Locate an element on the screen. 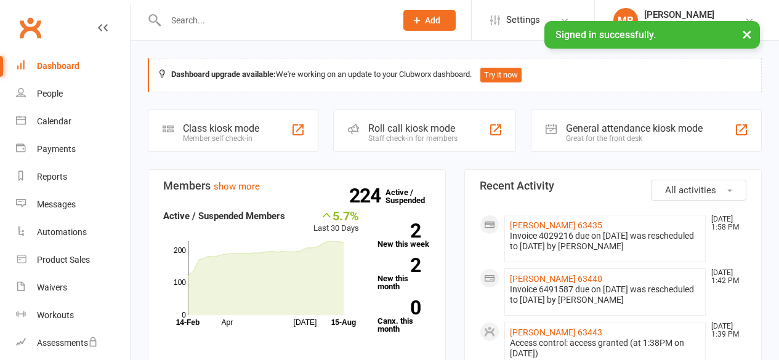  div: Calendar is located at coordinates (54, 121).